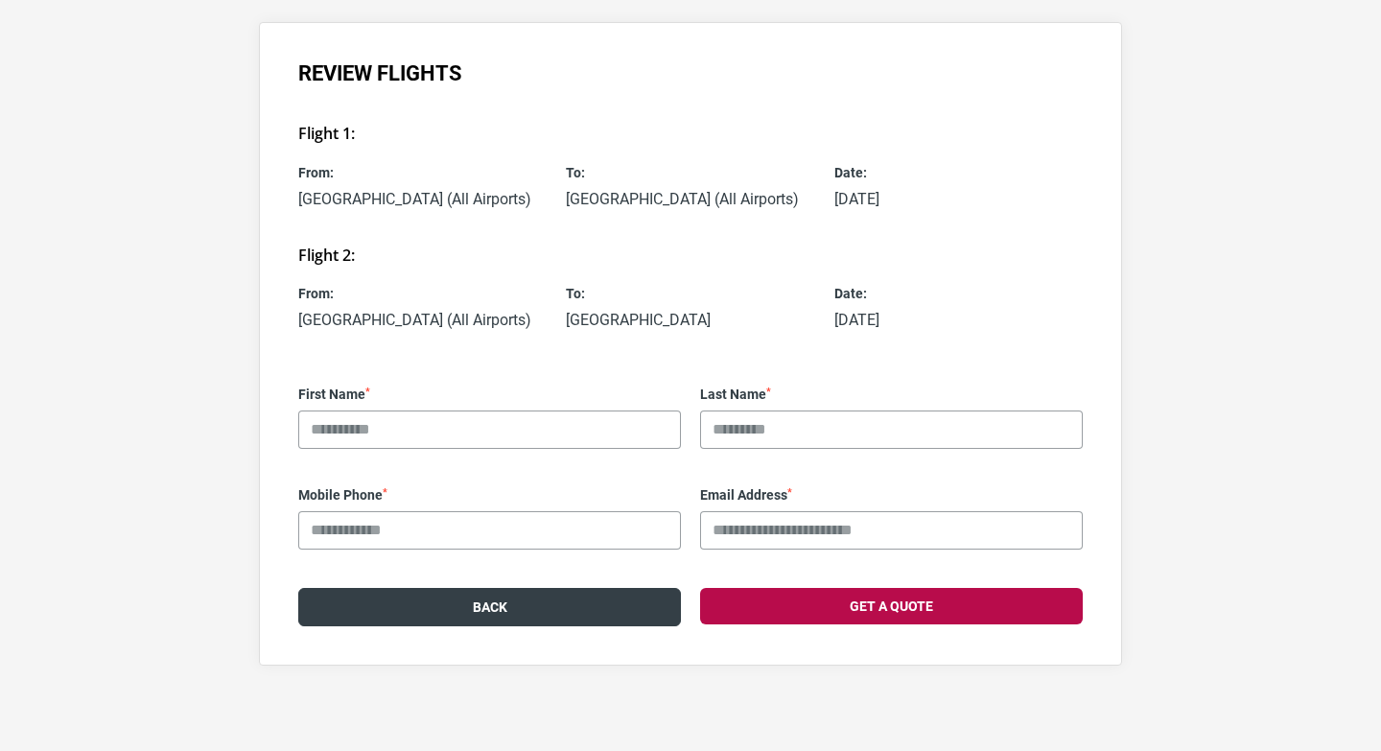 This screenshot has height=751, width=1381. Describe the element at coordinates (891, 495) in the screenshot. I see `label: Email Address` at that location.